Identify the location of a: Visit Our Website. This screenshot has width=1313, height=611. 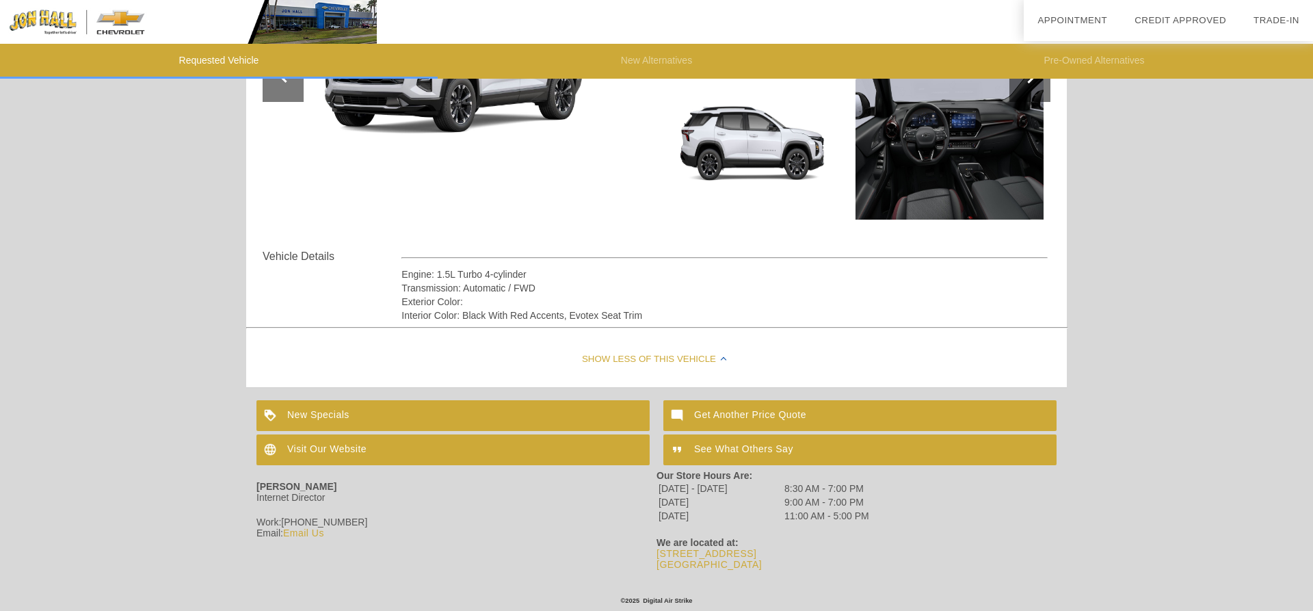
(453, 449).